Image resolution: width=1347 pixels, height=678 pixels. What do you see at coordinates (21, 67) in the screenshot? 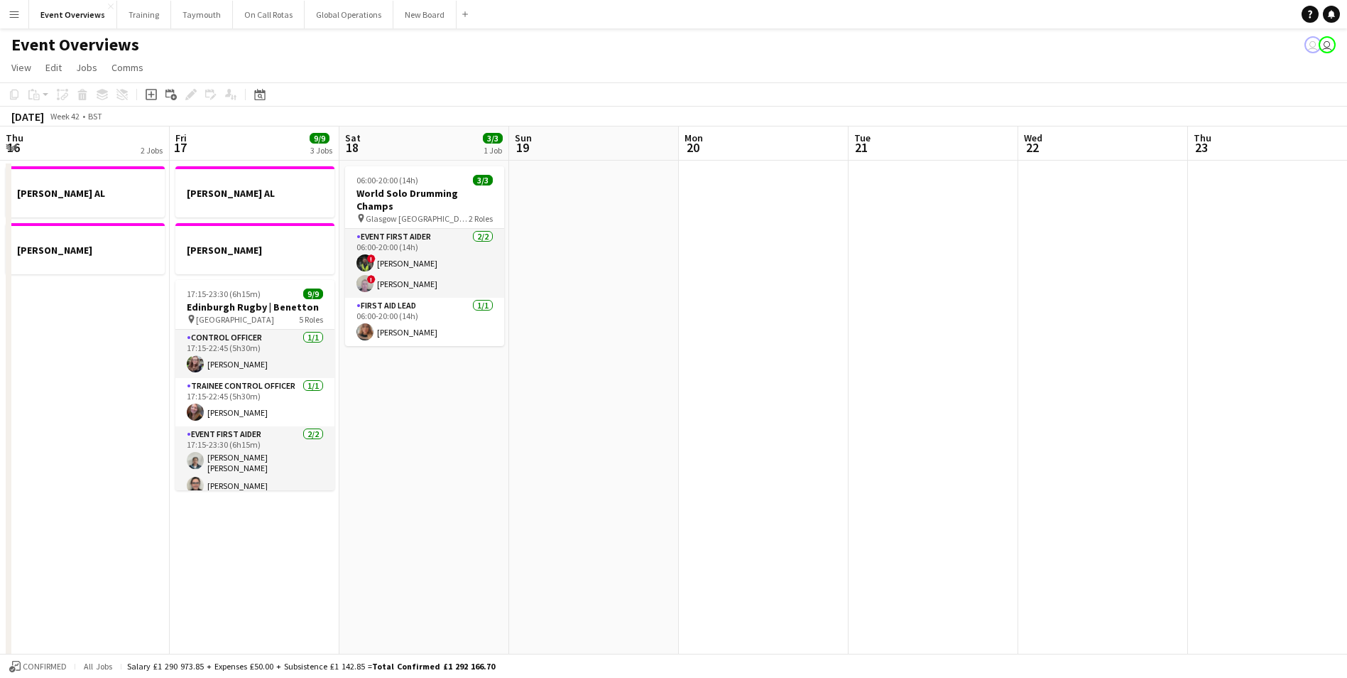
I see `a: View` at bounding box center [21, 67].